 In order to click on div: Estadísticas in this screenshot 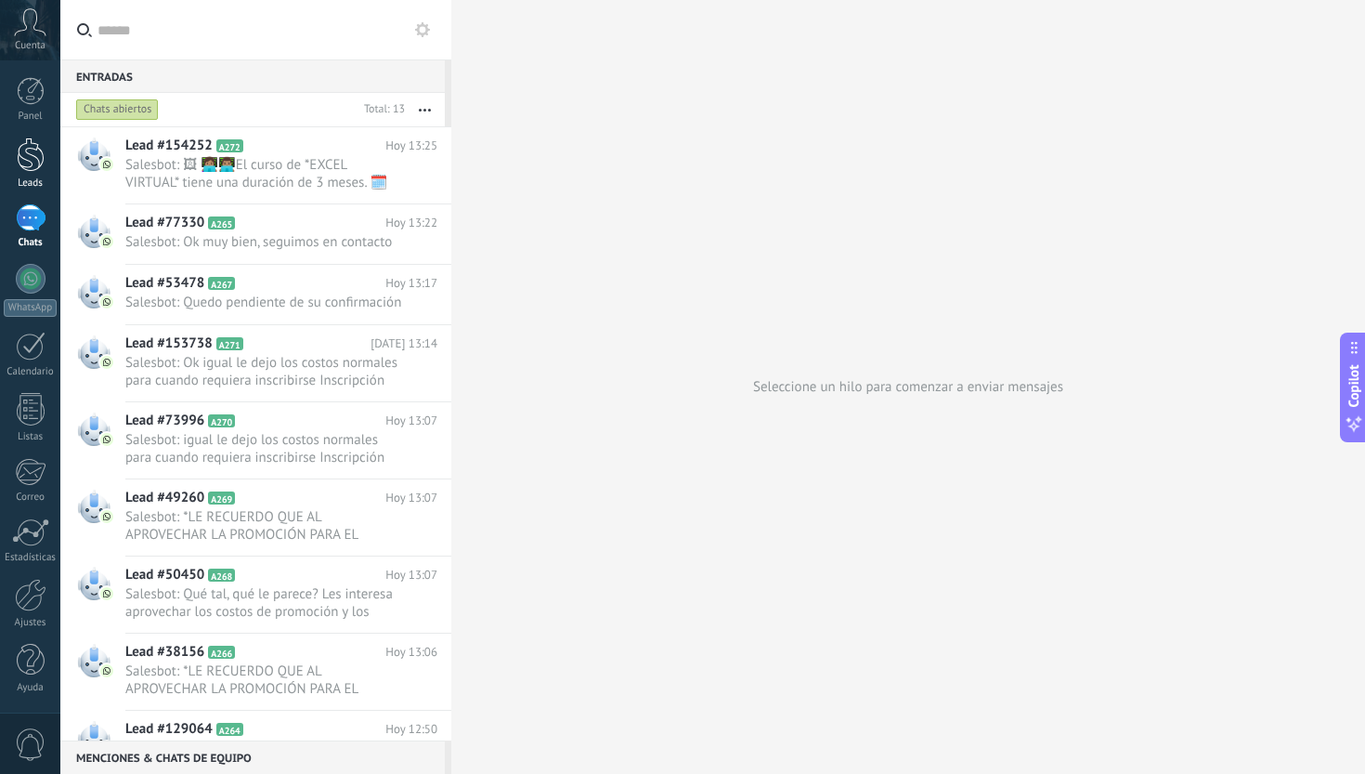, I will do `click(31, 557)`.